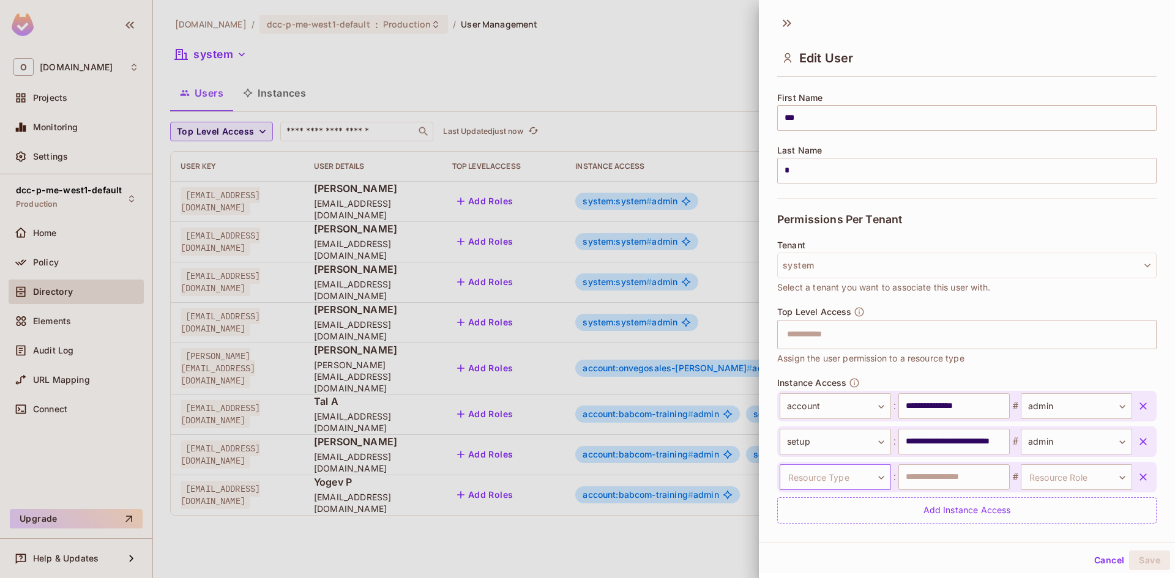 The height and width of the screenshot is (578, 1175). I want to click on span: Tenant, so click(791, 245).